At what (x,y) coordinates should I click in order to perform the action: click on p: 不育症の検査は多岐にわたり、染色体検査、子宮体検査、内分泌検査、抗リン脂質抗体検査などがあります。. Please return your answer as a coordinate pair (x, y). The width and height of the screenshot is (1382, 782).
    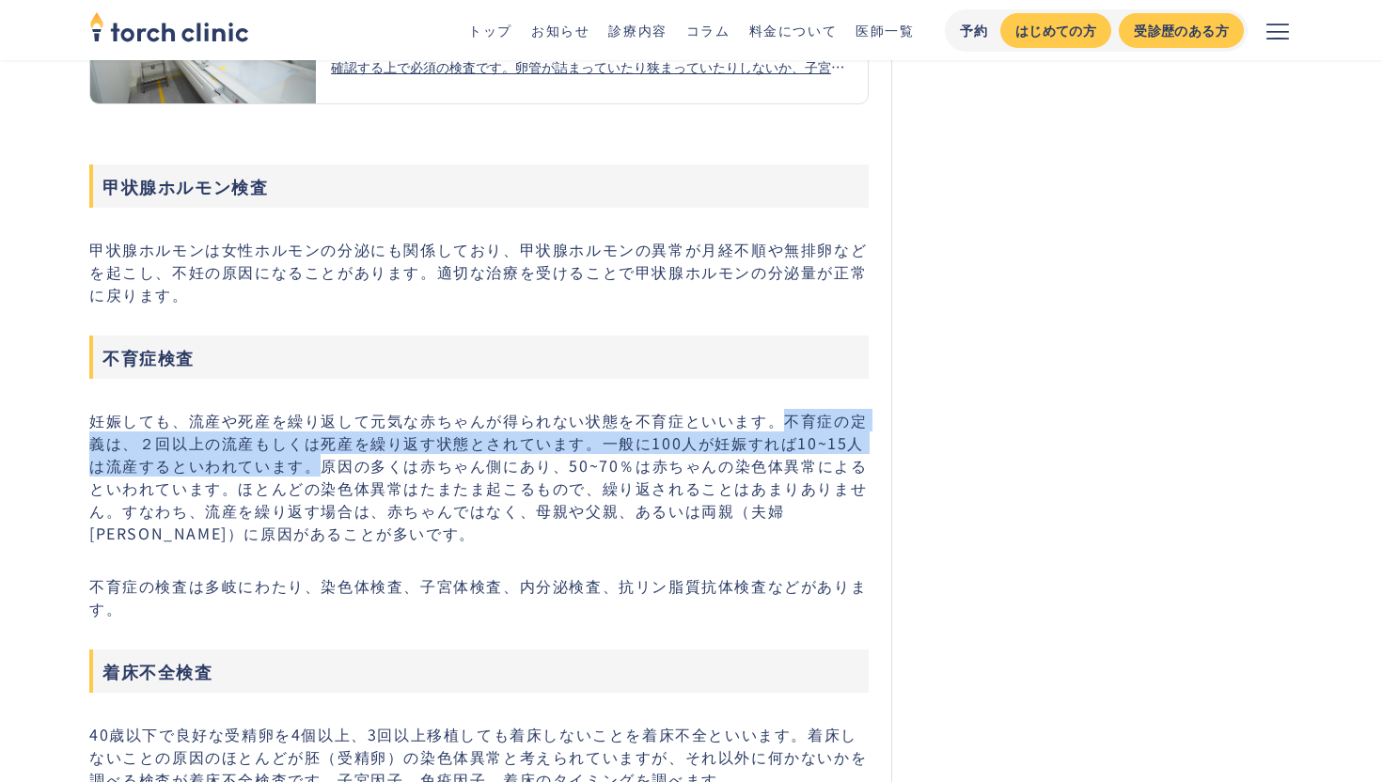
    Looking at the image, I should click on (479, 597).